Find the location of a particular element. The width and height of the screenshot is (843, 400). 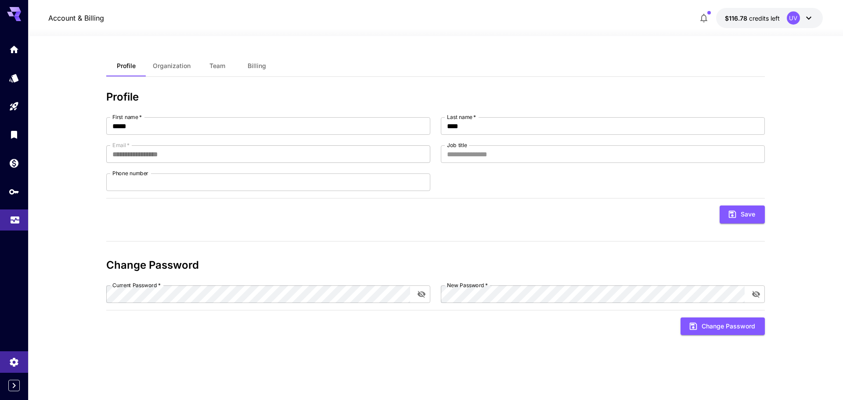

div: UV is located at coordinates (793, 18).